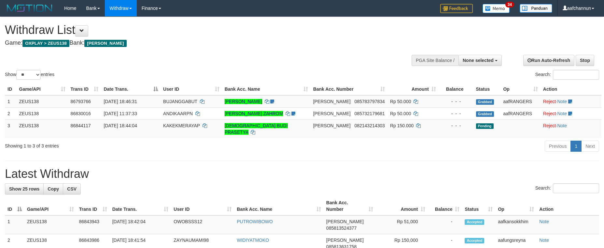  I want to click on span: 86844117, so click(81, 125).